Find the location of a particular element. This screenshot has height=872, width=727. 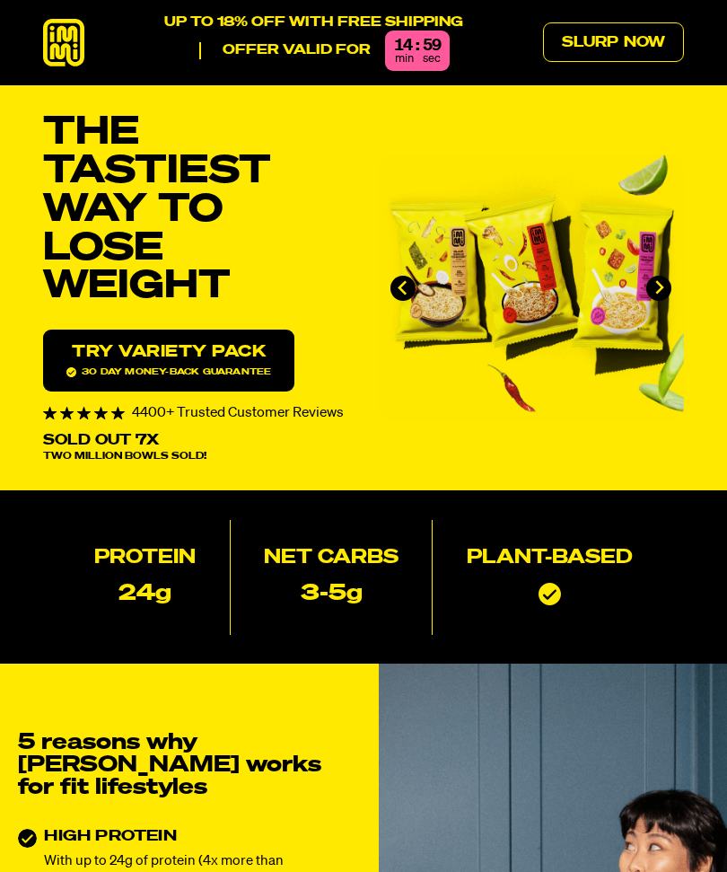

span: Two Million Bowls Sold! is located at coordinates (125, 456).